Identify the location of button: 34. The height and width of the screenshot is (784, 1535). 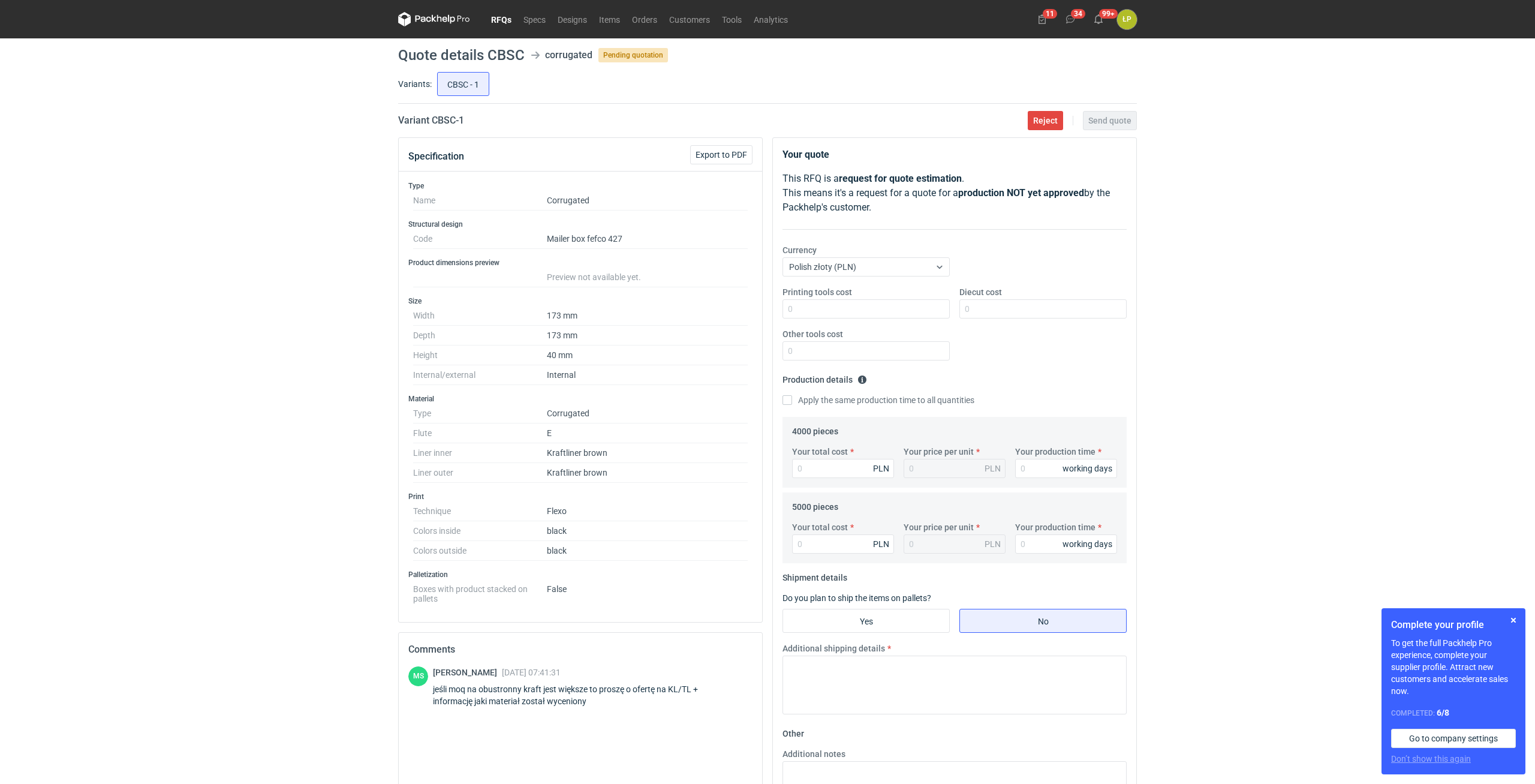
(1070, 19).